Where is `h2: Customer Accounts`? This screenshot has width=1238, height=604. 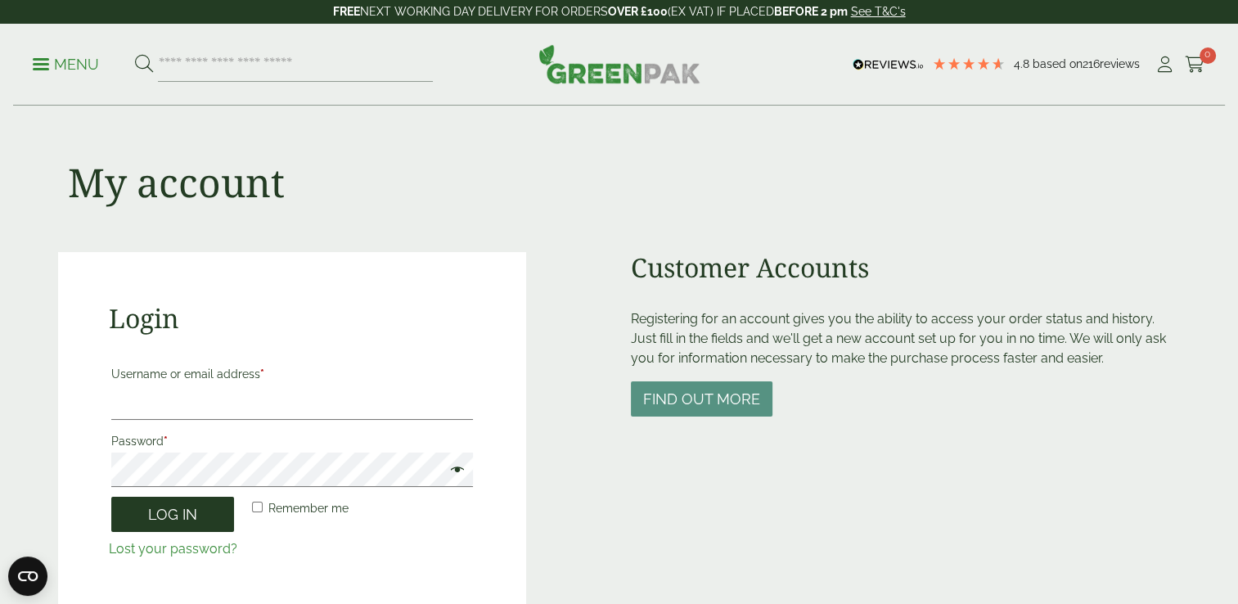 h2: Customer Accounts is located at coordinates (905, 268).